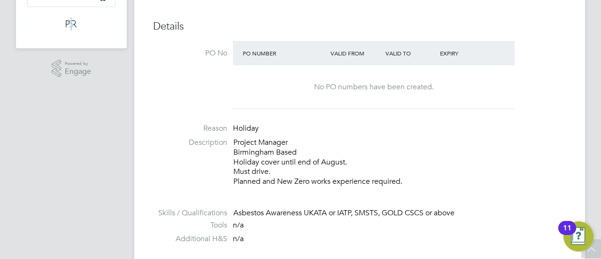 The height and width of the screenshot is (259, 601). What do you see at coordinates (246, 128) in the screenshot?
I see `span: Holiday` at bounding box center [246, 128].